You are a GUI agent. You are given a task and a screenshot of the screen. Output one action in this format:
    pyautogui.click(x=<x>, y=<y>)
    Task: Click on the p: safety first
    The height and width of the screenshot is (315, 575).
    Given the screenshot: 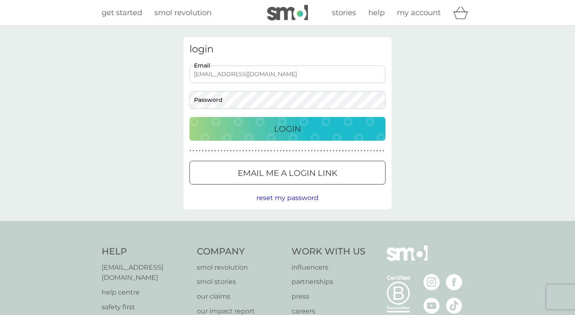 What is the action you would take?
    pyautogui.click(x=145, y=307)
    